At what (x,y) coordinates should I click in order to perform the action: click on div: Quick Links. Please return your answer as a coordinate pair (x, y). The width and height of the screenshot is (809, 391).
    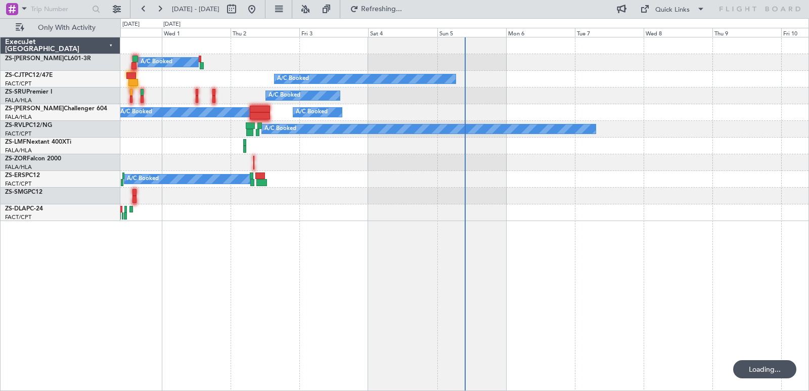
    Looking at the image, I should click on (673, 10).